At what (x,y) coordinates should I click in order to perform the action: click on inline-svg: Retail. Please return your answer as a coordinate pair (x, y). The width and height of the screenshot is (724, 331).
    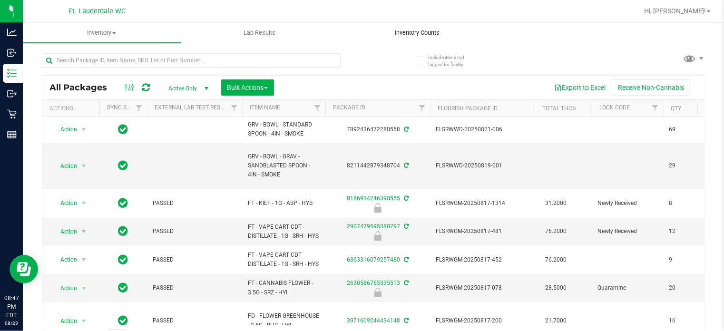
    Looking at the image, I should click on (12, 114).